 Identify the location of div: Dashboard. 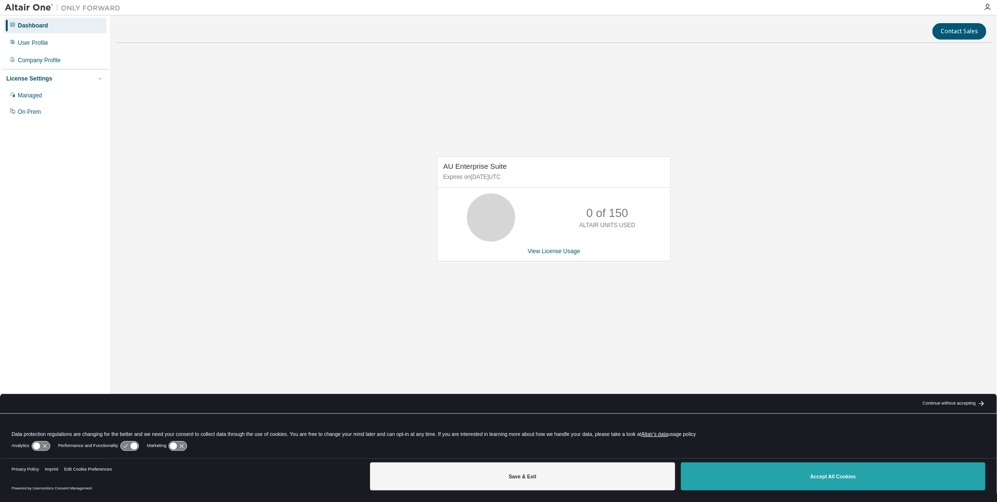
(33, 26).